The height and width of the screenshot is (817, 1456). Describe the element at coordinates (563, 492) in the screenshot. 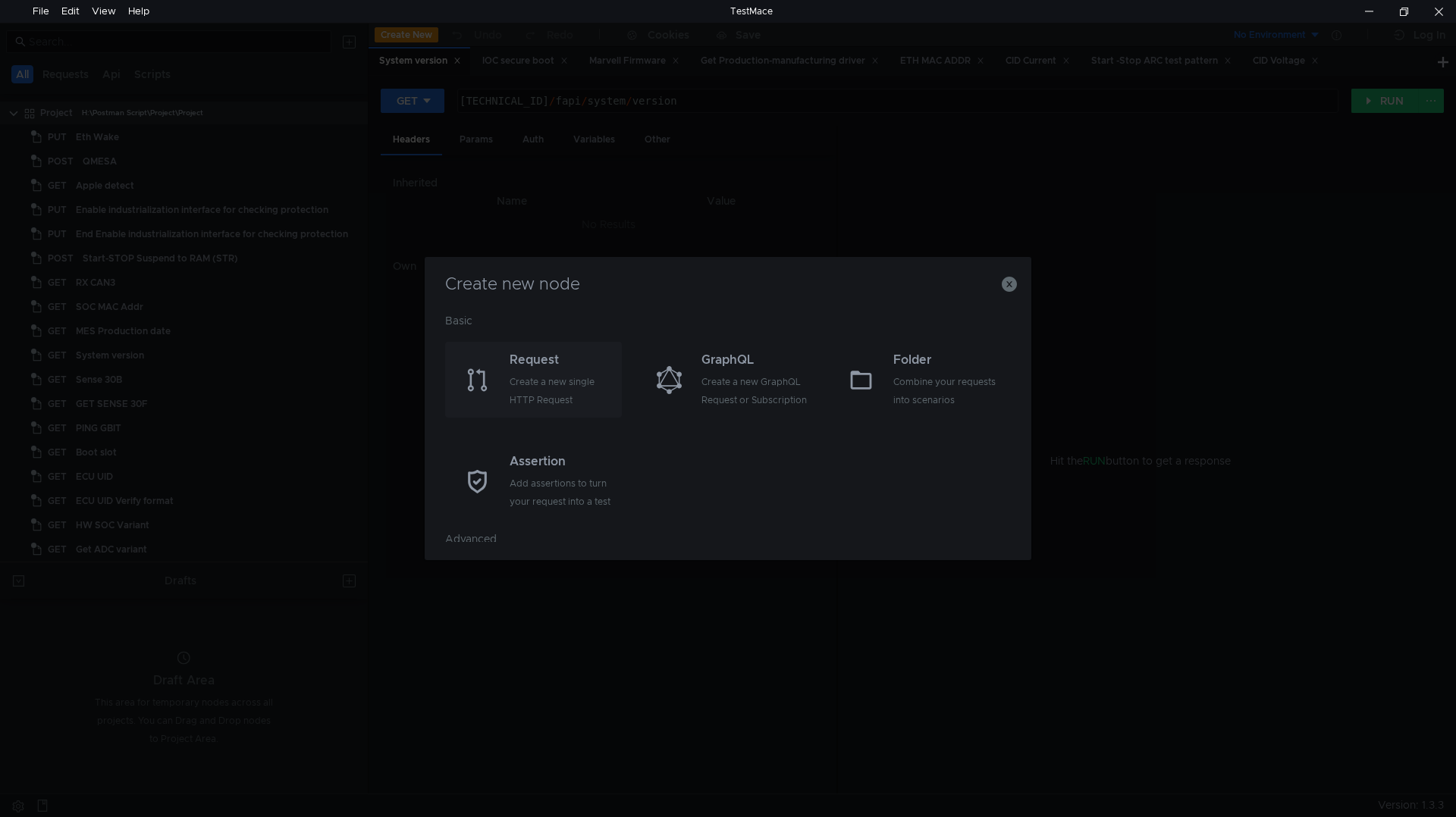

I see `div: Add assertions to turn your request into a test` at that location.